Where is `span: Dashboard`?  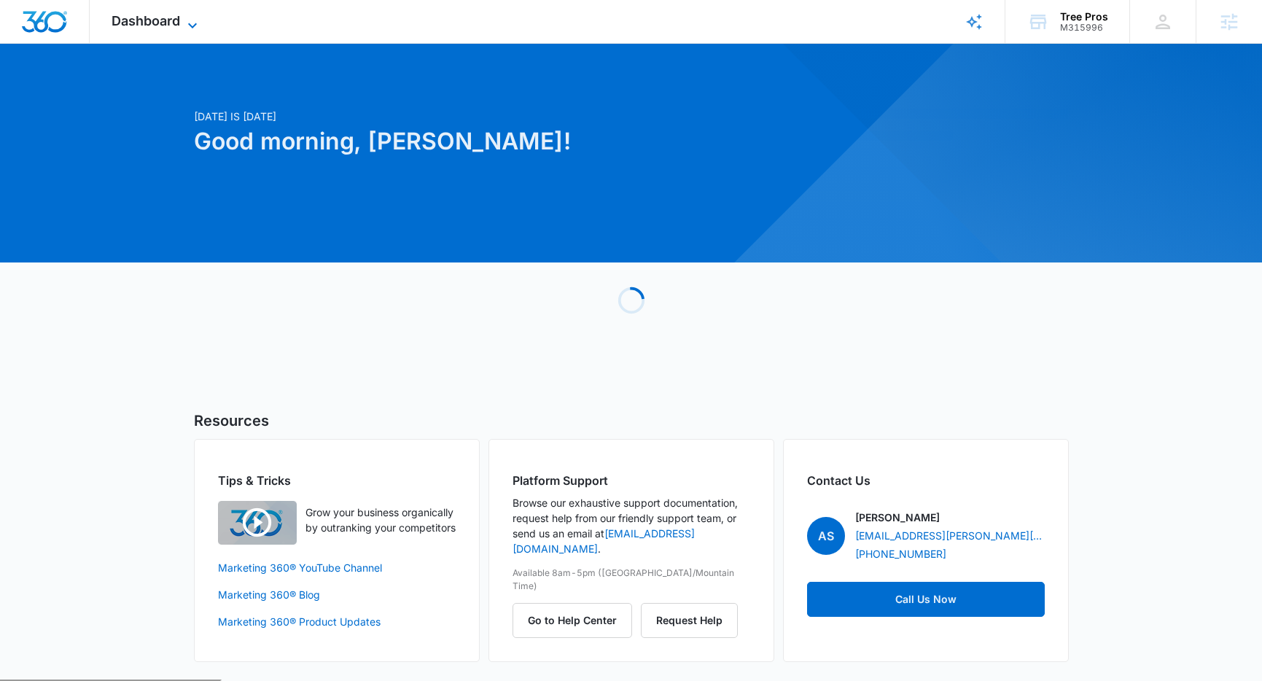 span: Dashboard is located at coordinates (146, 20).